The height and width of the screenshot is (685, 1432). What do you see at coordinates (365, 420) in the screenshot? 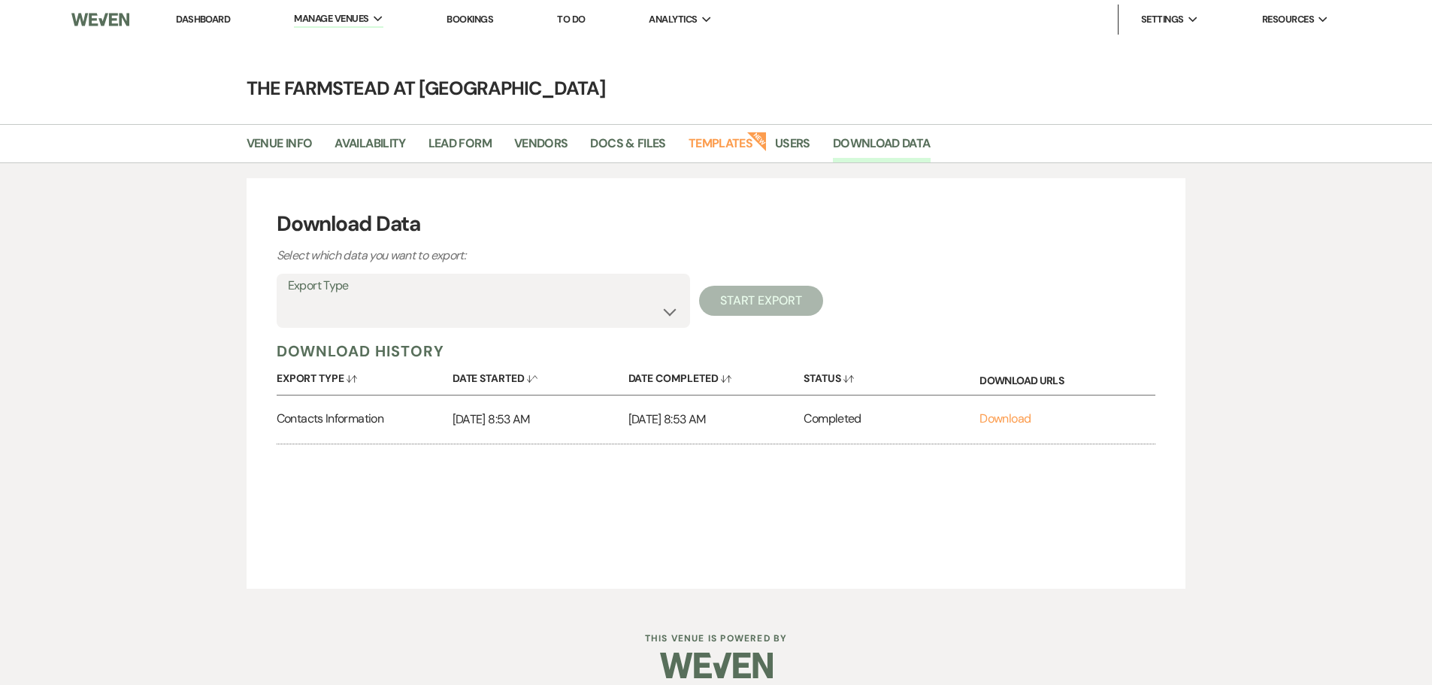
I see `div: Contacts Information` at bounding box center [365, 420].